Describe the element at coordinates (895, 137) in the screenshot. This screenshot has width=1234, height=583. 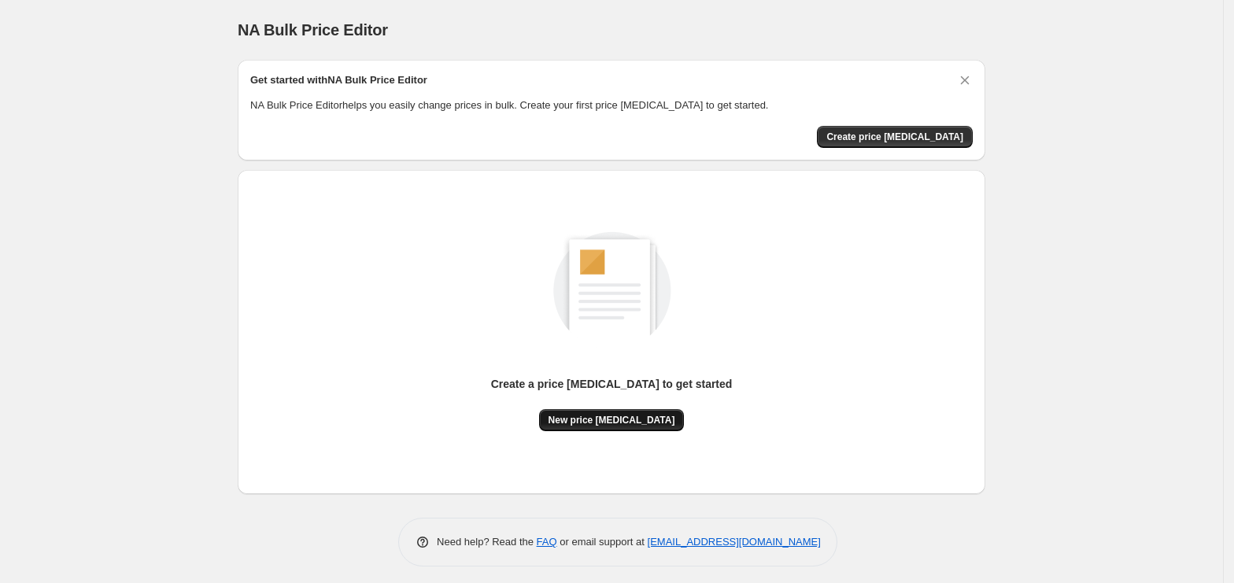
I see `button: Create price change job` at that location.